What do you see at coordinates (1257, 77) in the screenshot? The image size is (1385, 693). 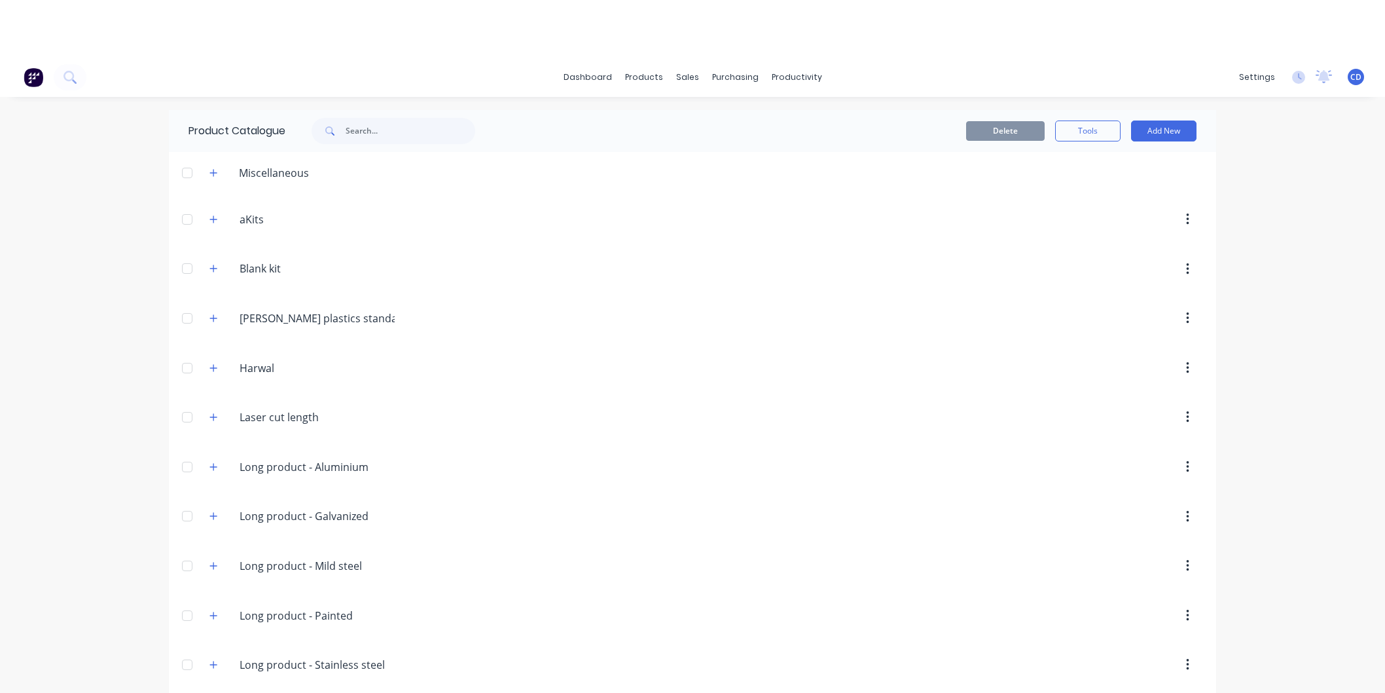 I see `div: settings` at bounding box center [1257, 77].